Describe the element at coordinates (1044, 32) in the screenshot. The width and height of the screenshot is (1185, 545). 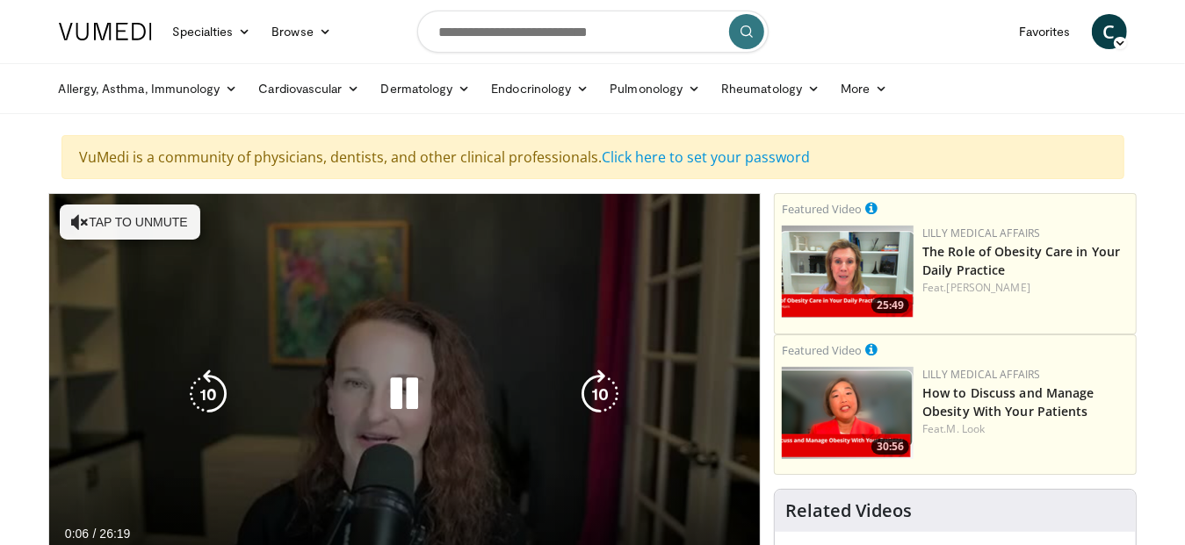
I see `a: Favorites` at that location.